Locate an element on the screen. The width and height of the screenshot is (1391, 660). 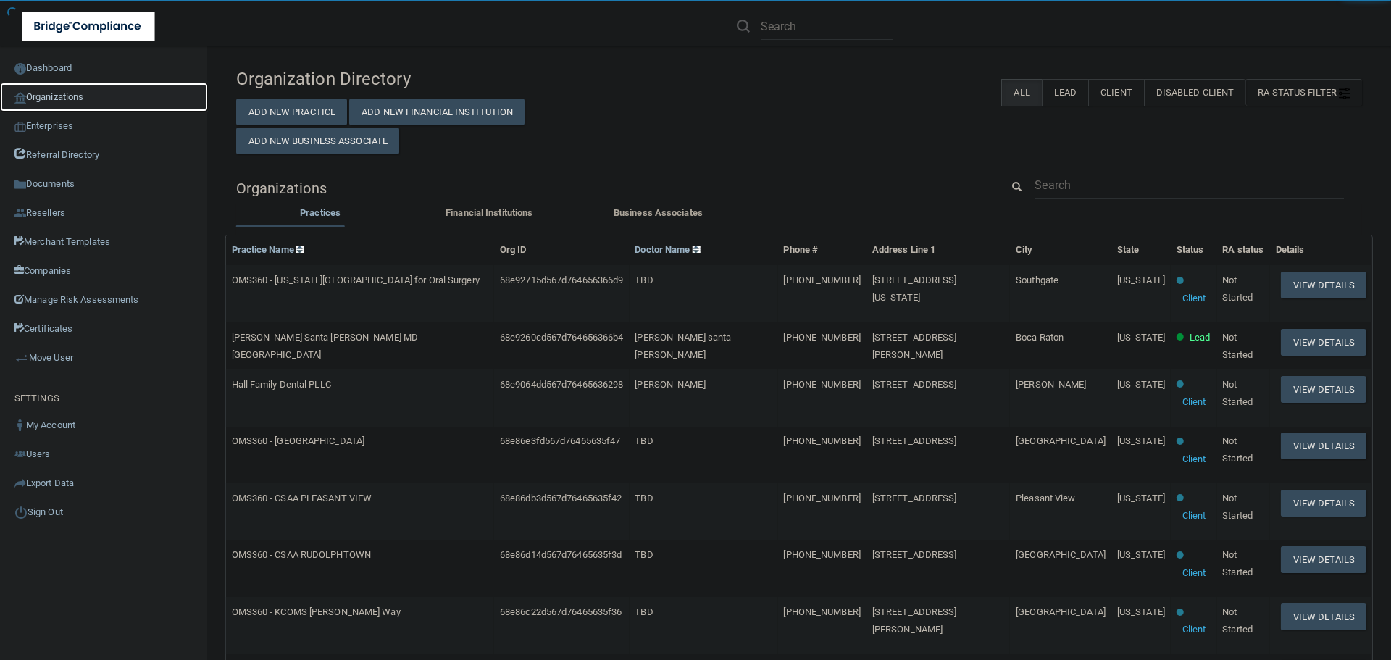
button: Add New Business Associate is located at coordinates (318, 141).